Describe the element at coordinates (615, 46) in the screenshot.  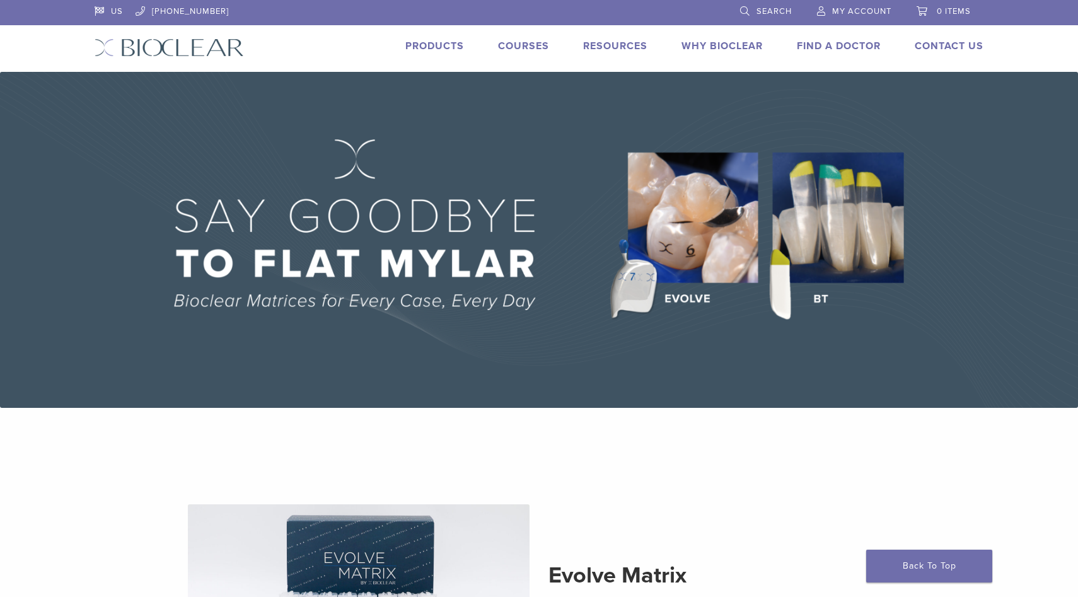
I see `a: Resources` at that location.